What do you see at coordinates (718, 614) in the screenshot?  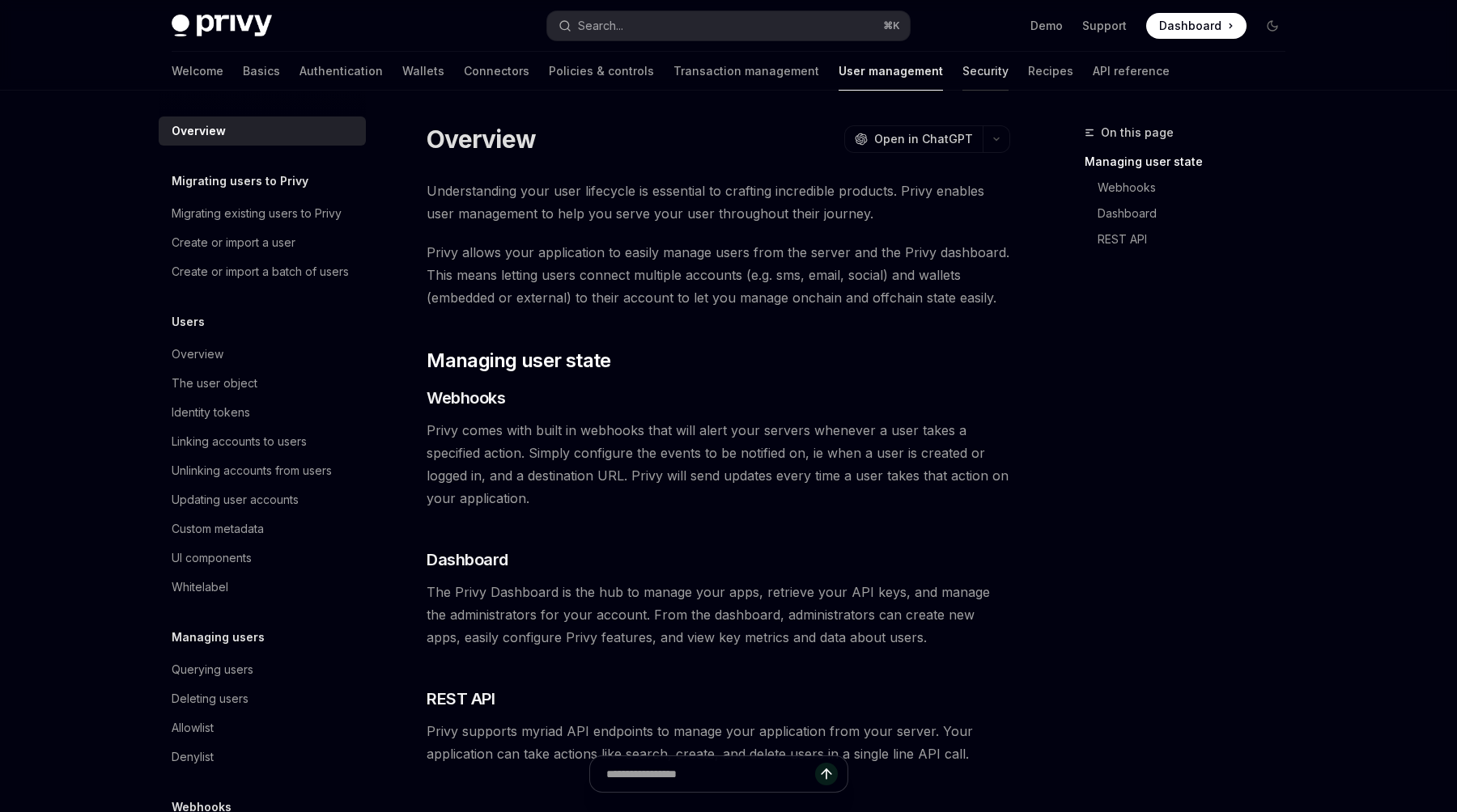 I see `span: The Privy Dashboard is the hub to manage your apps, retrieve your API keys, and manage the admini...` at bounding box center [718, 614].